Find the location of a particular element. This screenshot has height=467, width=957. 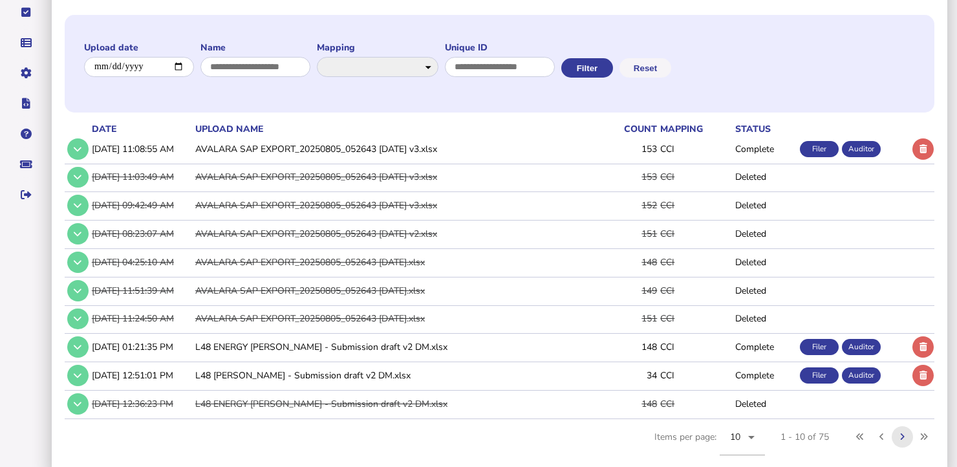

label: Unique ID is located at coordinates (500, 47).